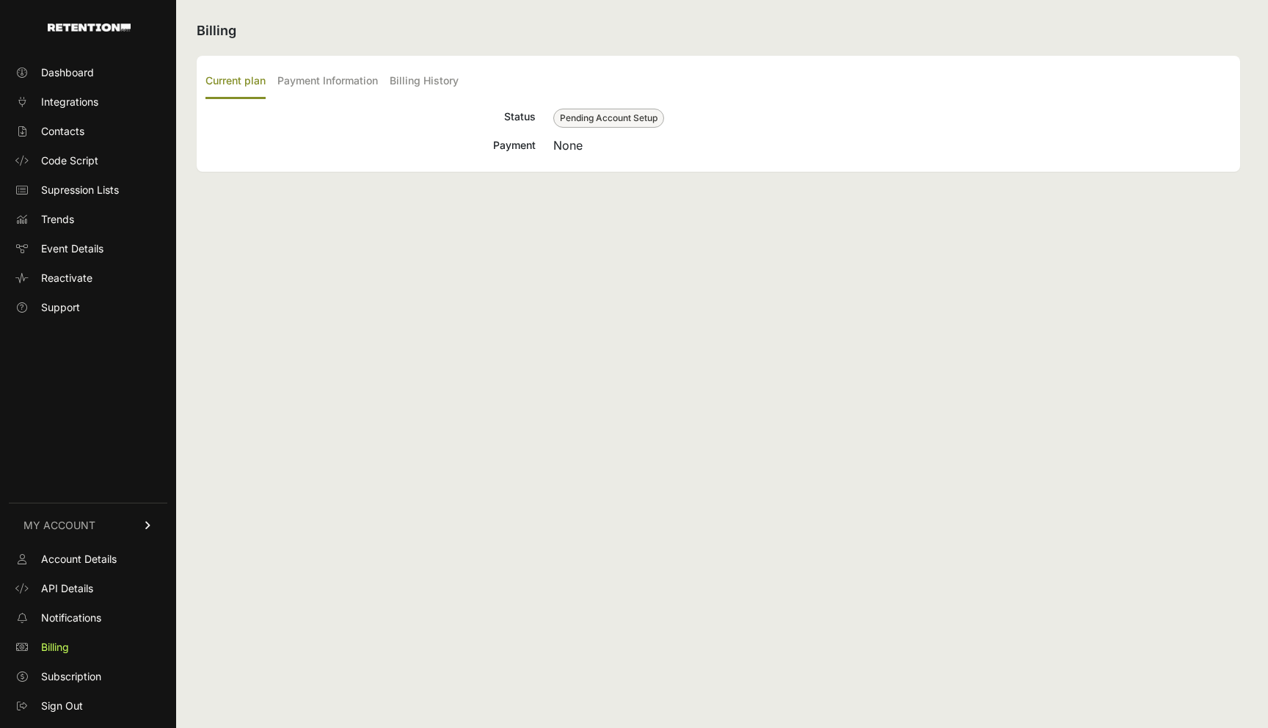  Describe the element at coordinates (88, 249) in the screenshot. I see `a: Event Details` at that location.